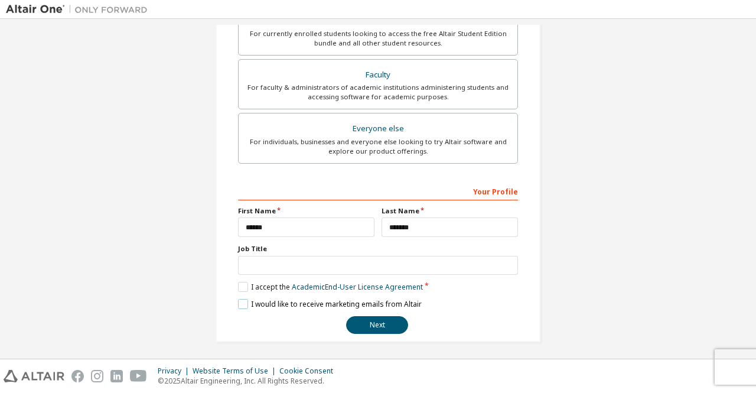 The width and height of the screenshot is (756, 393). I want to click on a: Academic End-User License Agreement, so click(357, 286).